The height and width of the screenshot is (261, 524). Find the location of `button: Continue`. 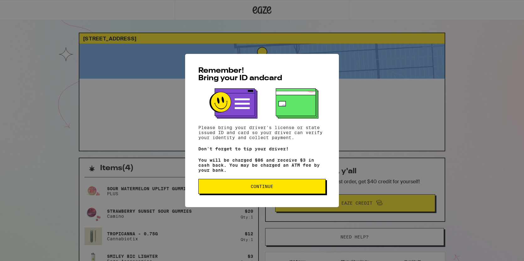

button: Continue is located at coordinates (262, 187).